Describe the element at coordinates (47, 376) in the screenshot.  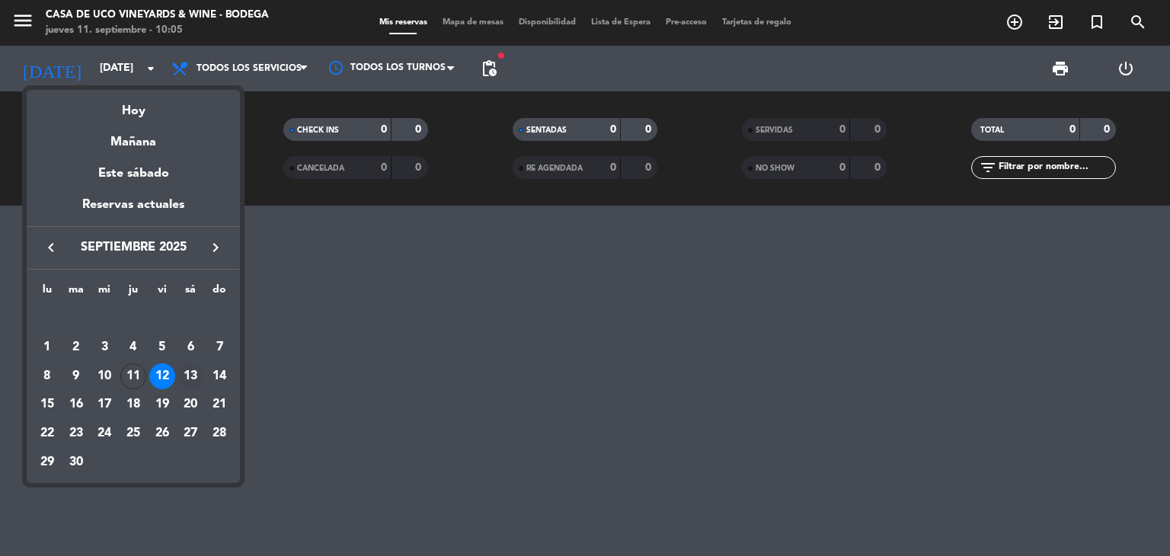
I see `div: 8` at that location.